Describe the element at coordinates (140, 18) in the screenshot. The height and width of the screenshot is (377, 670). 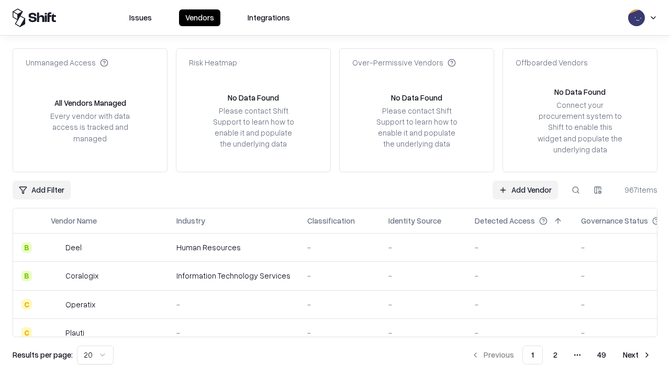
I see `button: Issues` at that location.